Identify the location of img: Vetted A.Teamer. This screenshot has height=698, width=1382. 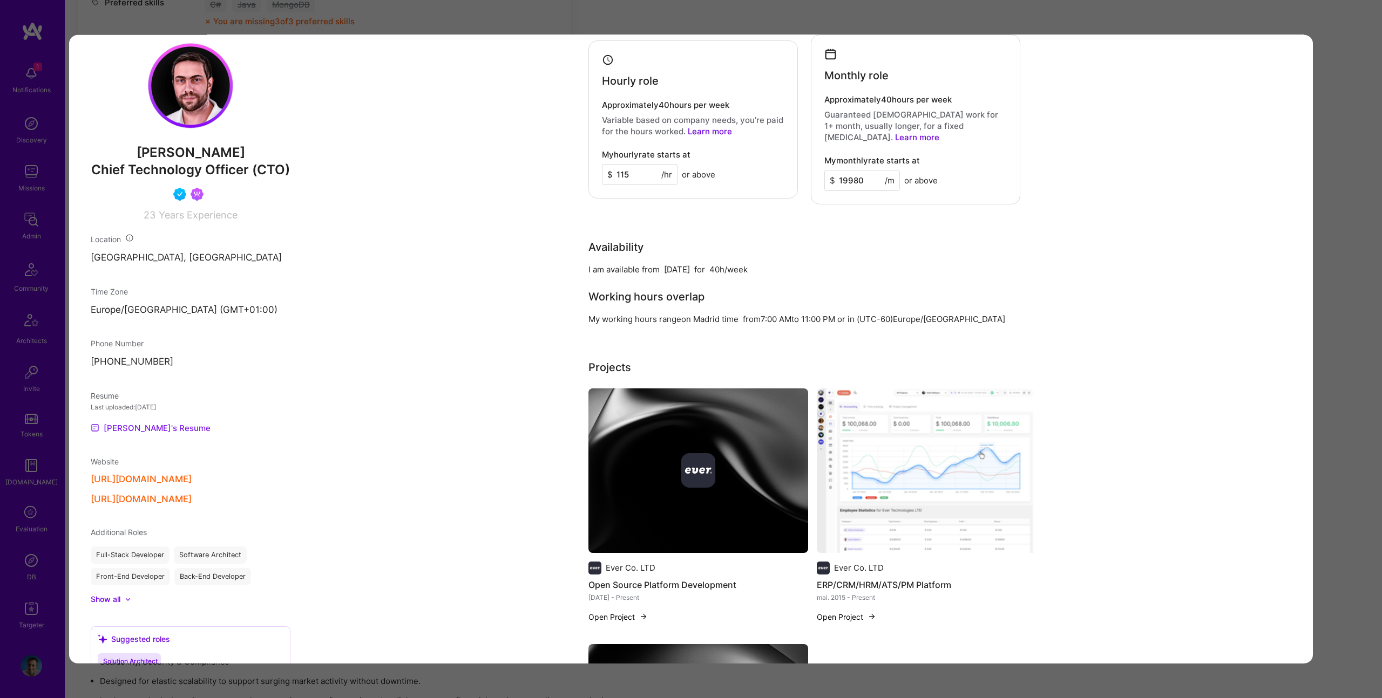
(180, 194).